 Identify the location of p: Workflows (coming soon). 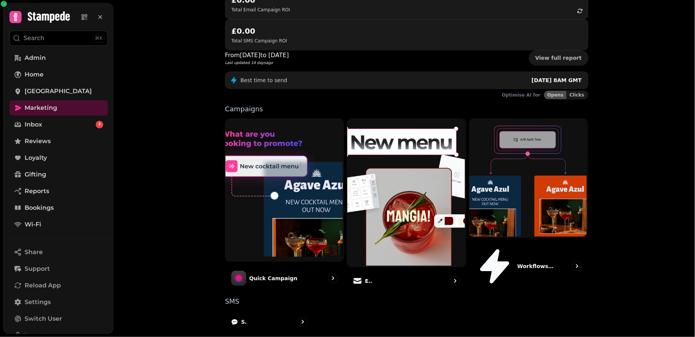
(536, 266).